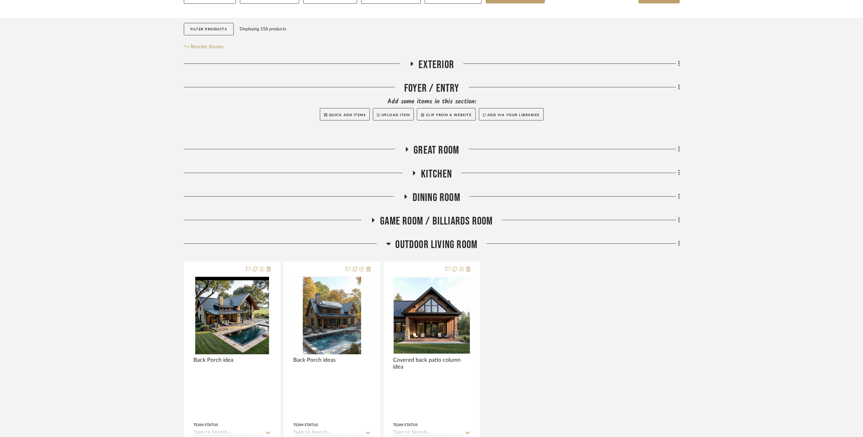 This screenshot has width=863, height=437. I want to click on button: Reorder Rooms, so click(204, 47).